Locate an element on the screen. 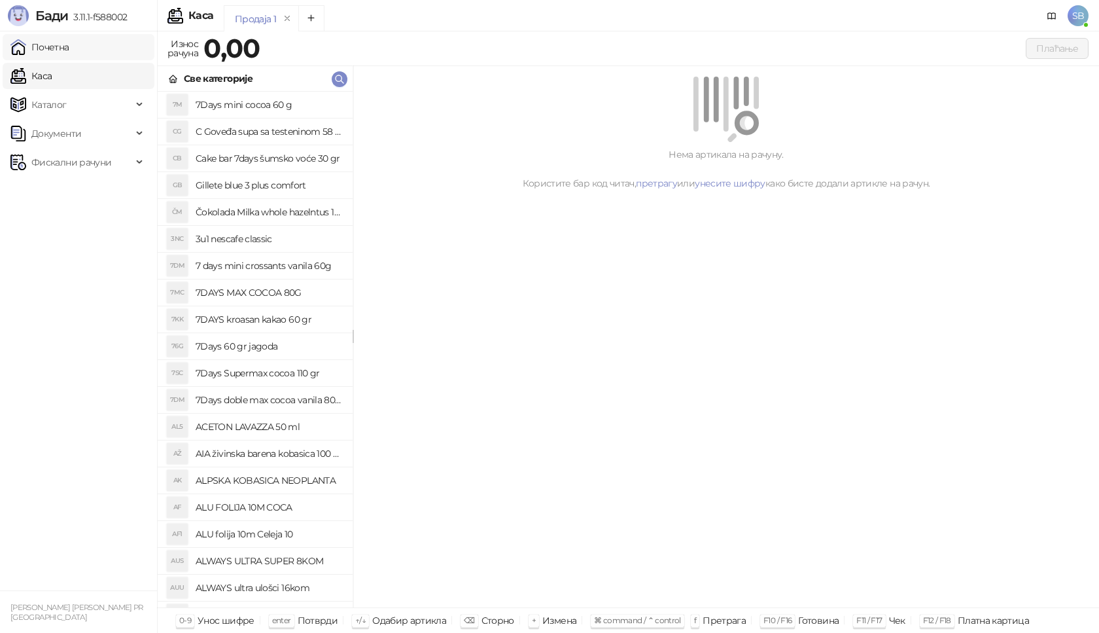  div: Одабир артикла is located at coordinates (409, 620).